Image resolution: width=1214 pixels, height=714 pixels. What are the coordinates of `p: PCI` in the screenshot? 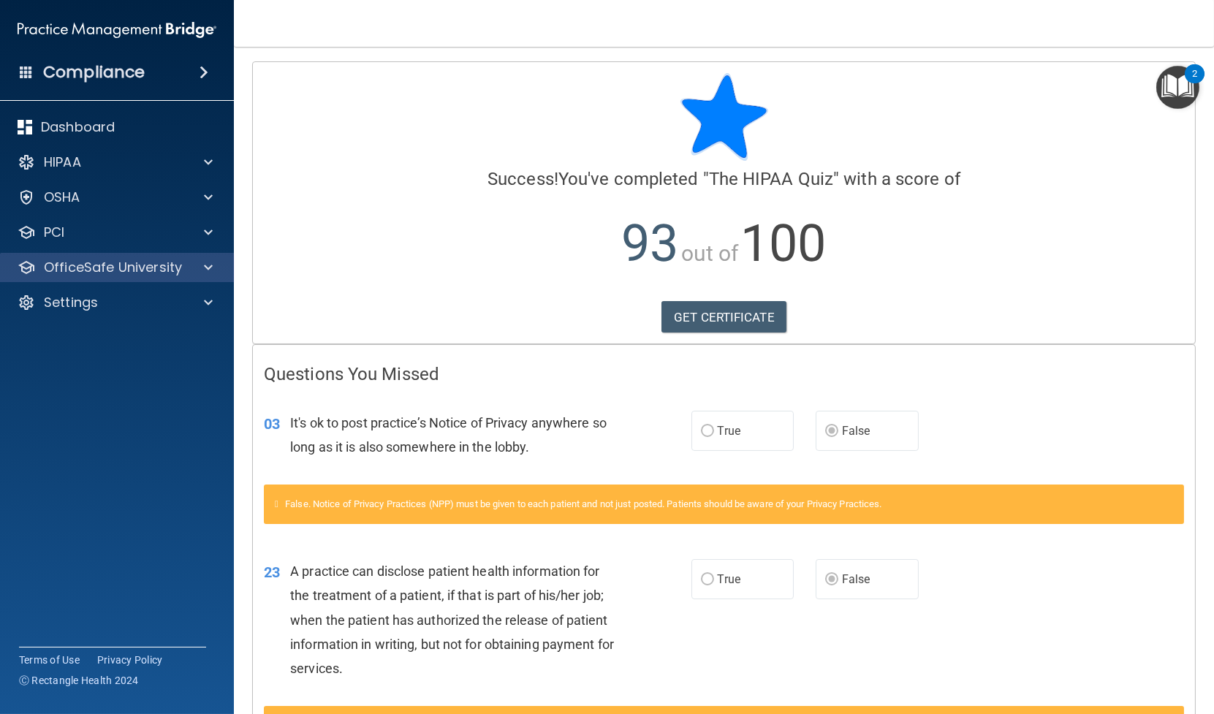 It's located at (54, 232).